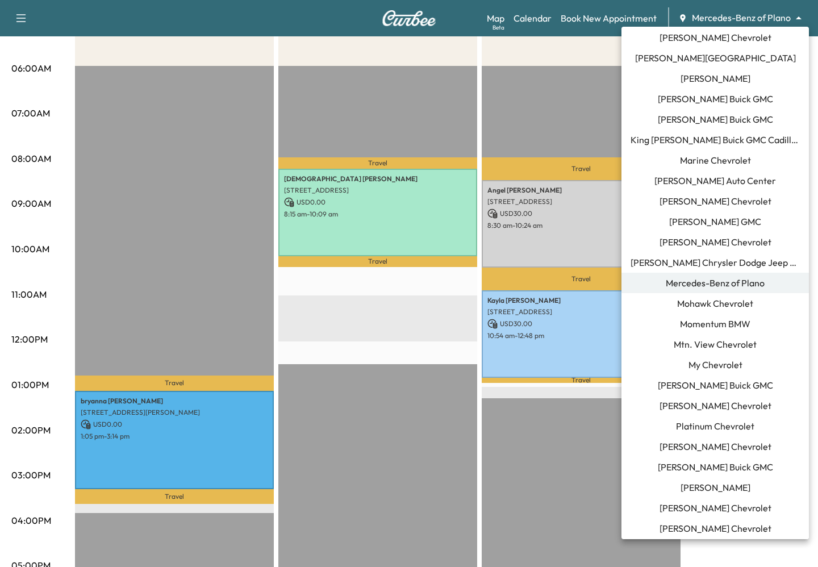 The image size is (818, 567). What do you see at coordinates (715, 324) in the screenshot?
I see `span: Momentum BMW` at bounding box center [715, 324].